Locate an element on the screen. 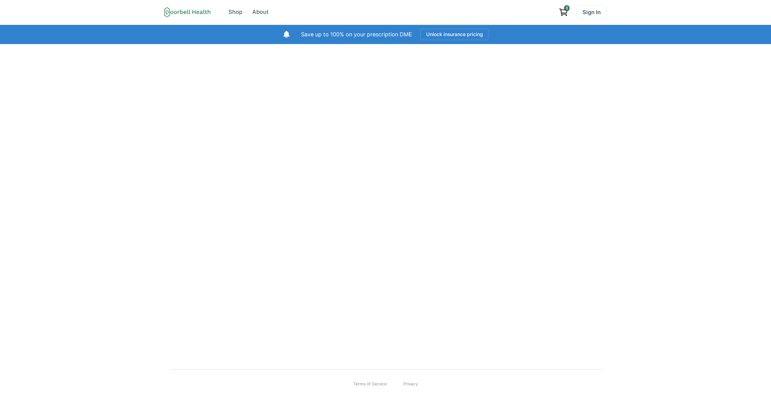  a: Terms of Service is located at coordinates (370, 384).